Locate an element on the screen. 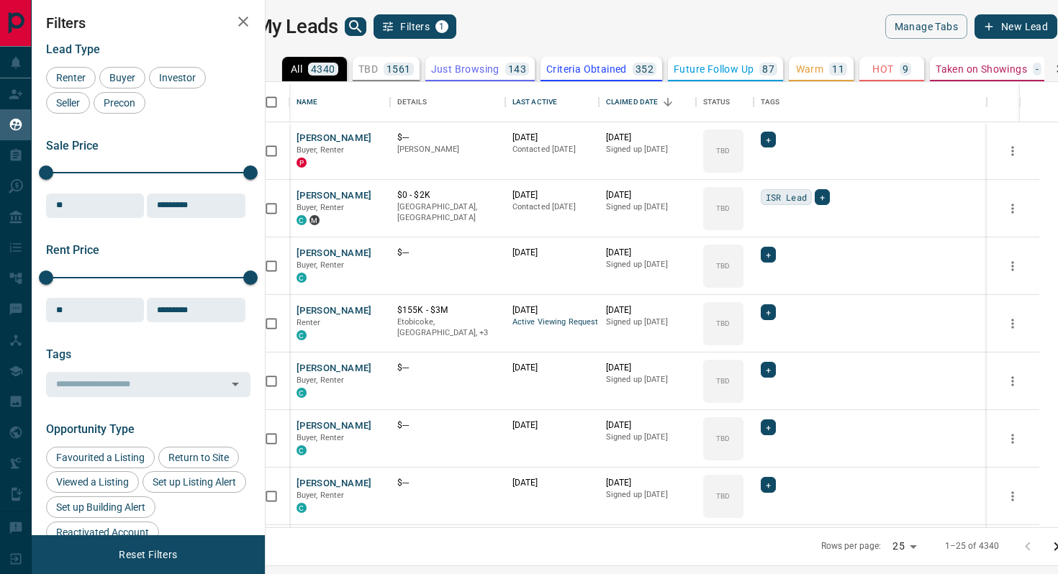  span: Viewed a Listing is located at coordinates (92, 482).